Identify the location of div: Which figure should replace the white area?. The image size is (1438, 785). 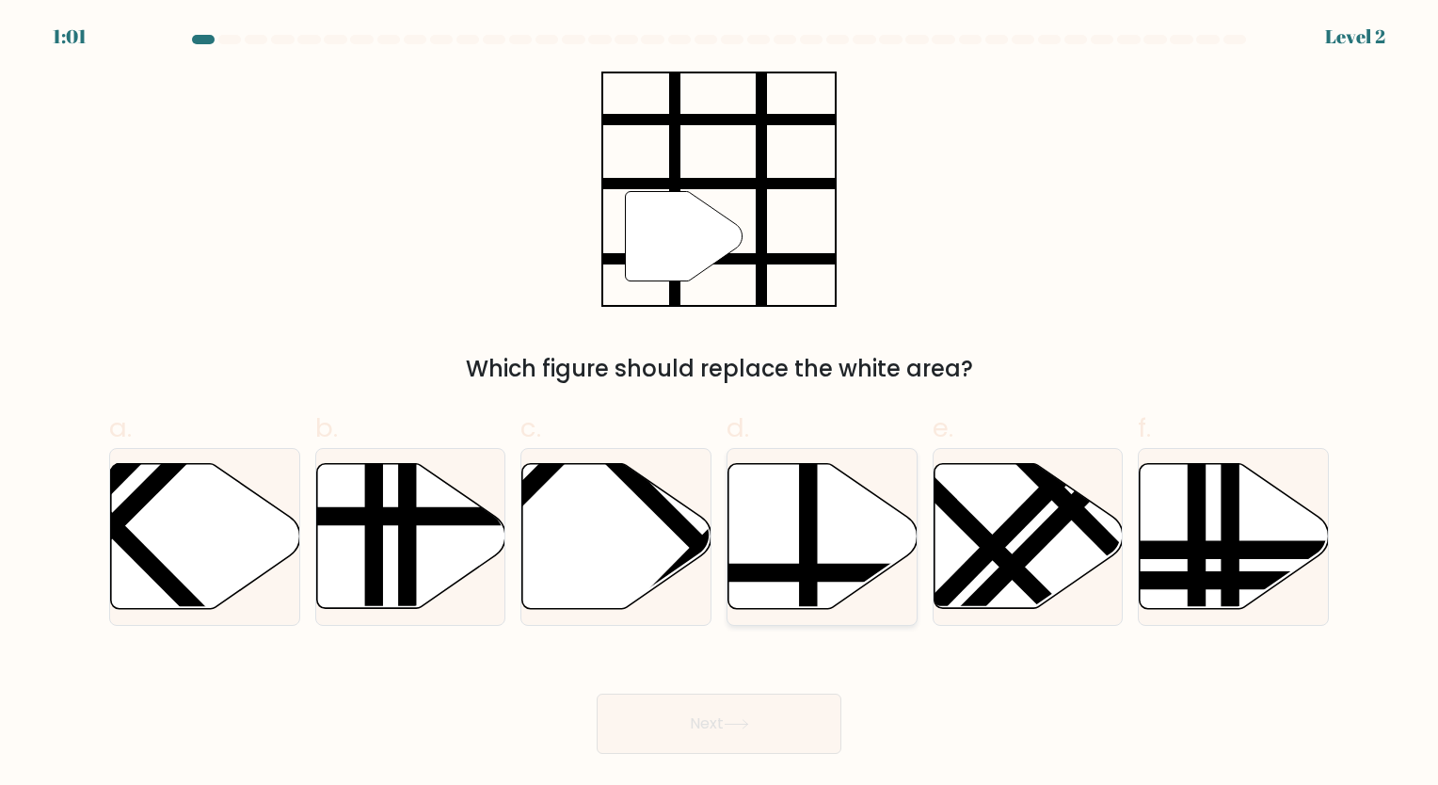
(719, 369).